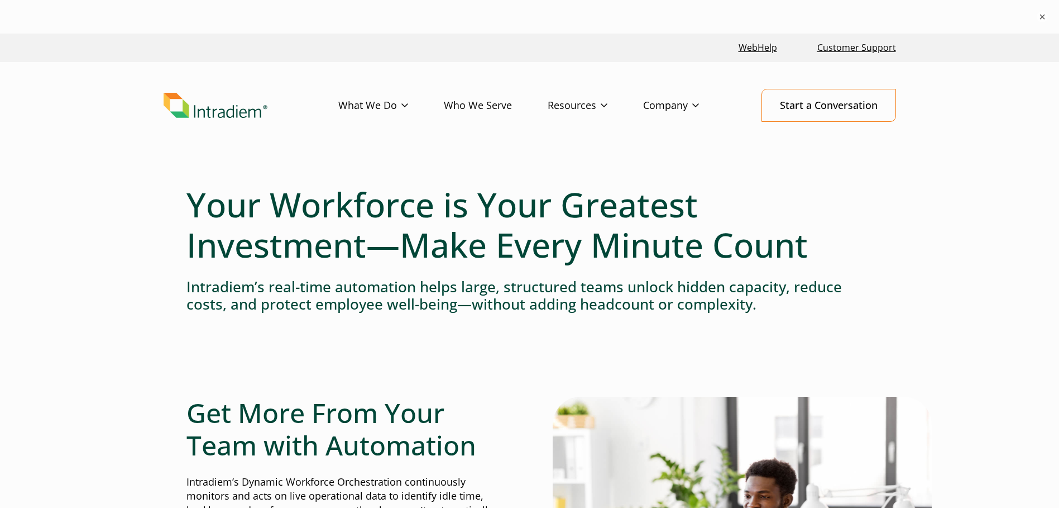  What do you see at coordinates (391, 106) in the screenshot?
I see `a: What We Do` at bounding box center [391, 106].